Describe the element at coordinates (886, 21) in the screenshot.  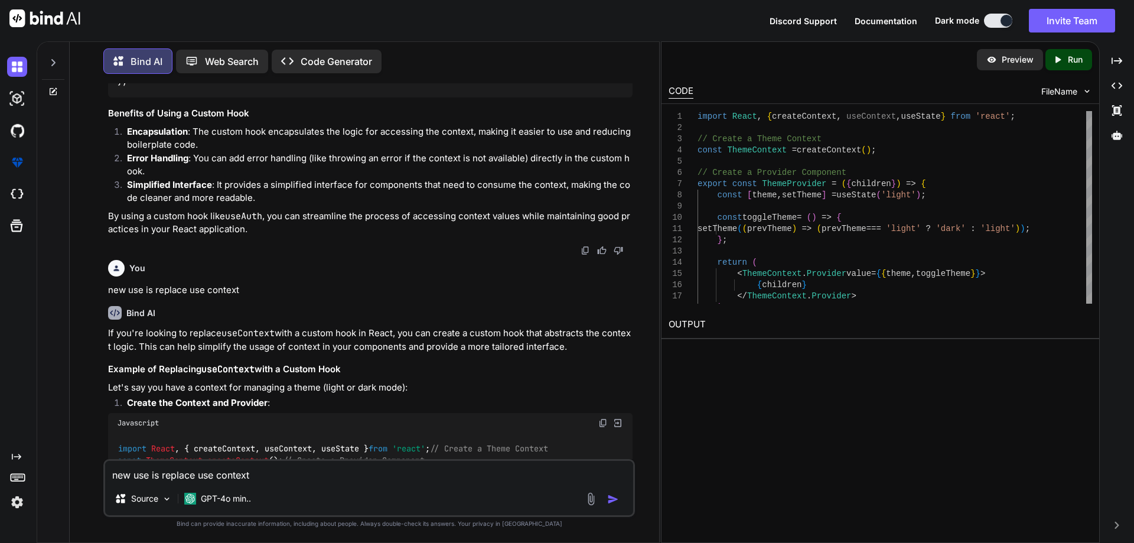
I see `span: Documentation` at that location.